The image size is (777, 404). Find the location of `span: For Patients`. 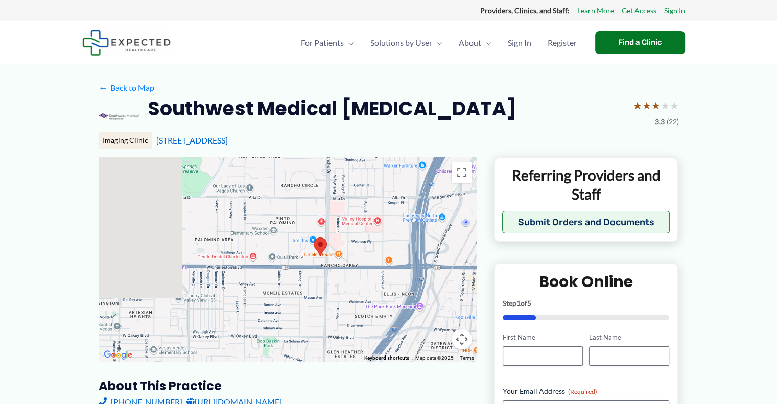

span: For Patients is located at coordinates (323, 43).